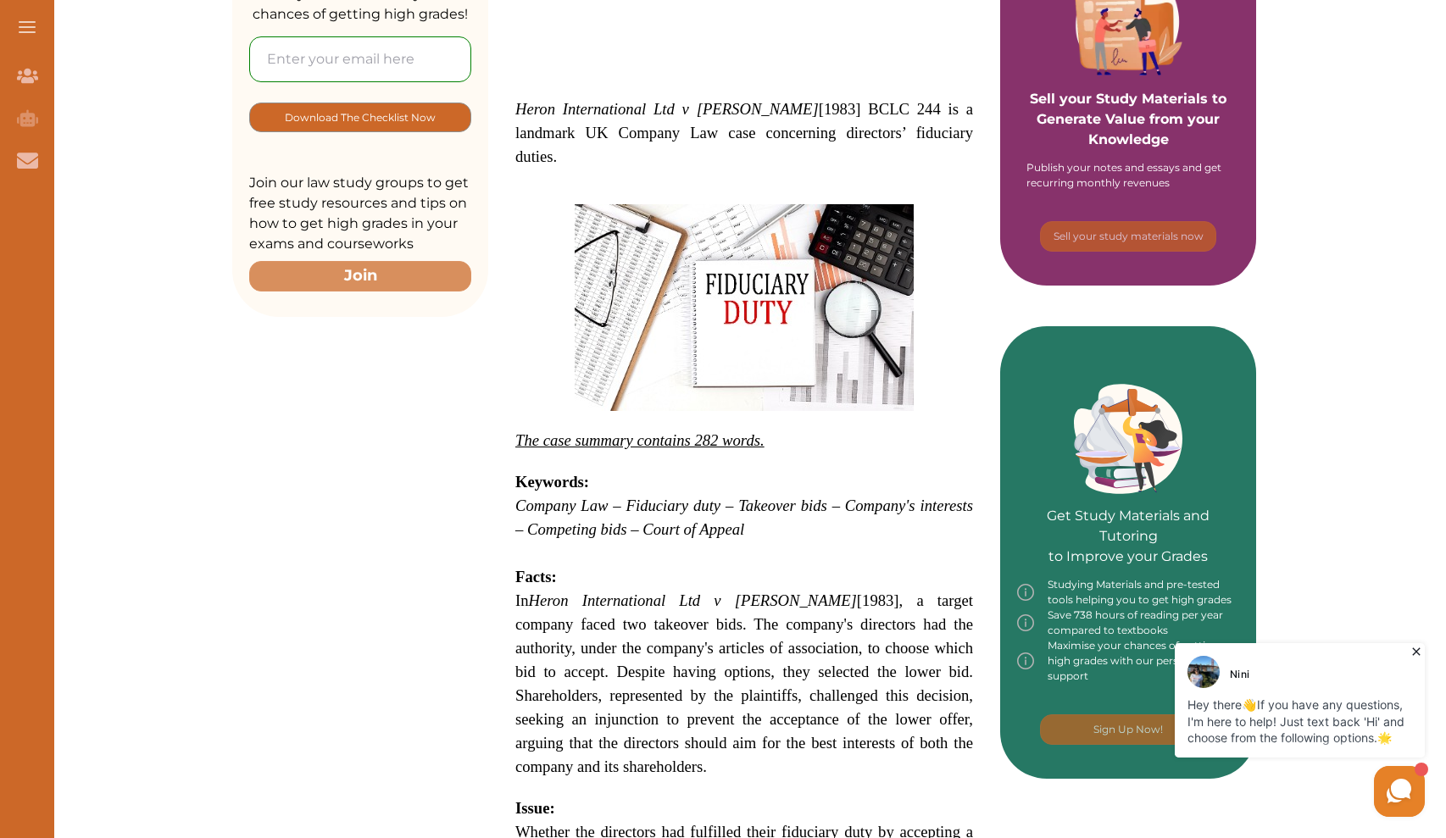  Describe the element at coordinates (535, 808) in the screenshot. I see `strong: Issue:` at that location.